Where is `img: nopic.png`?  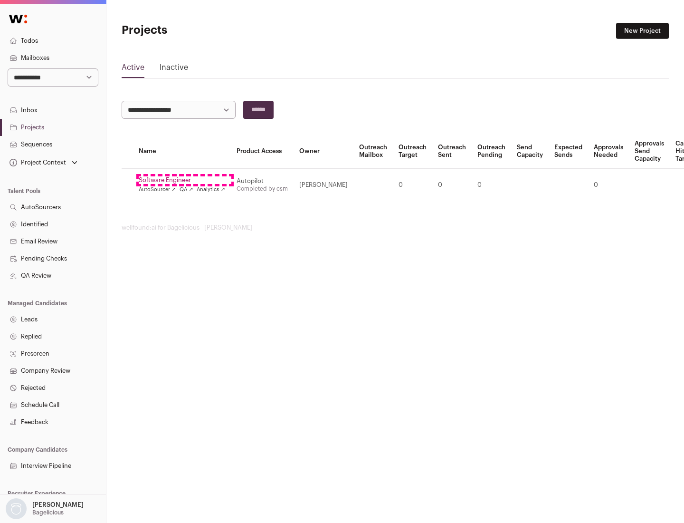 img: nopic.png is located at coordinates (16, 508).